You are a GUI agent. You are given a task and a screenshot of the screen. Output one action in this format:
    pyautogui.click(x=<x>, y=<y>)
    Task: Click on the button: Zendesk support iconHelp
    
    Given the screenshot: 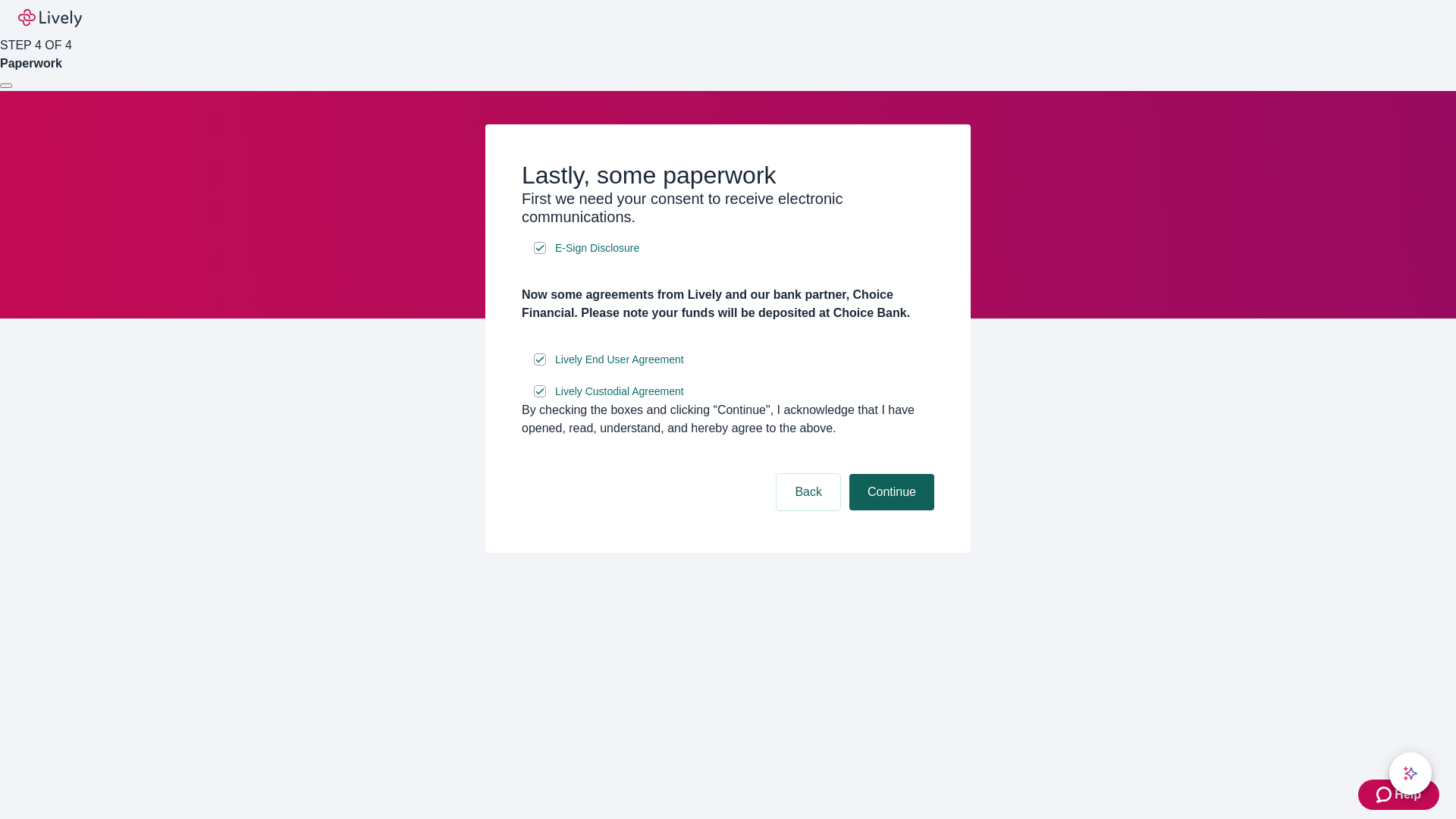 What is the action you would take?
    pyautogui.click(x=1398, y=795)
    